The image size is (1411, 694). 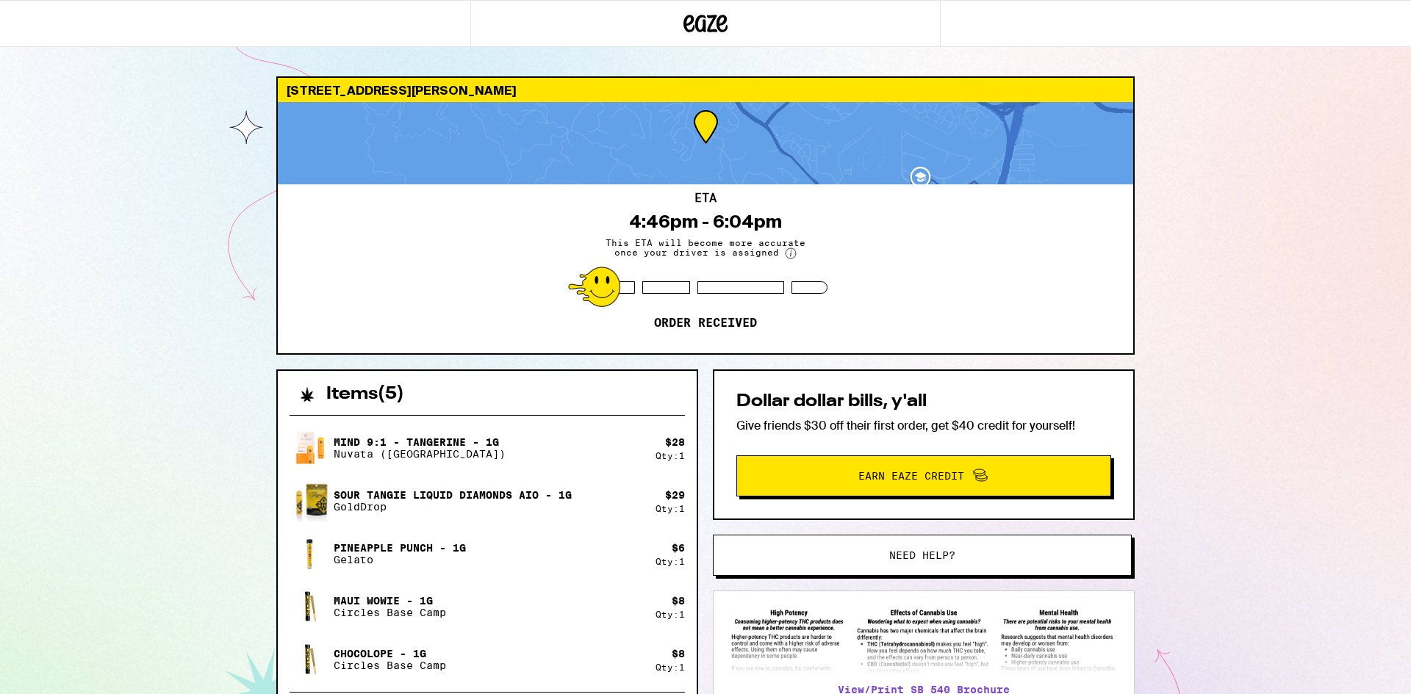 I want to click on div: $ 28, so click(x=675, y=442).